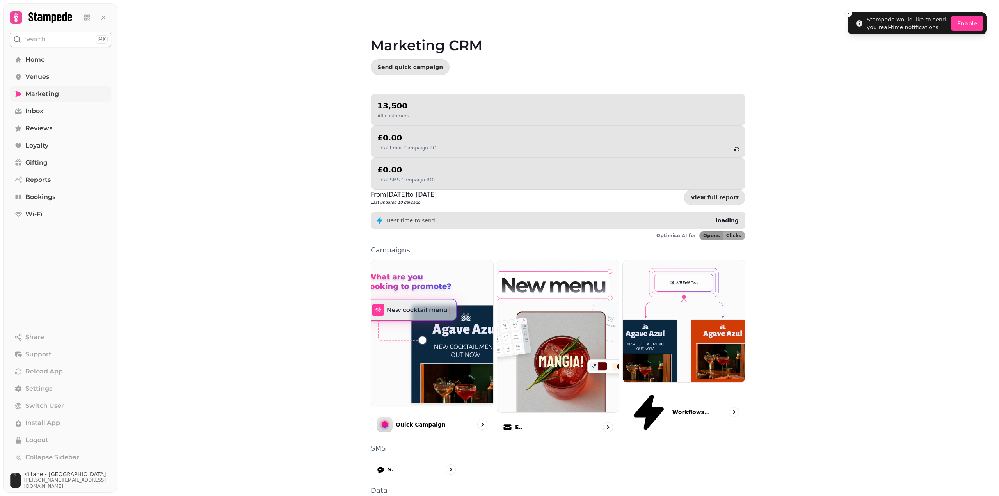  Describe the element at coordinates (734, 236) in the screenshot. I see `button: Clicks` at that location.